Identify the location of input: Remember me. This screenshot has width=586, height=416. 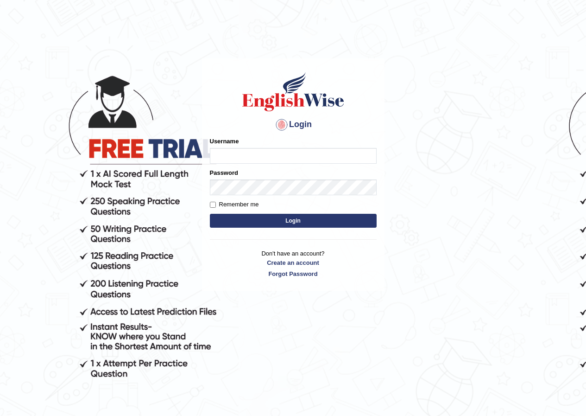
(213, 204).